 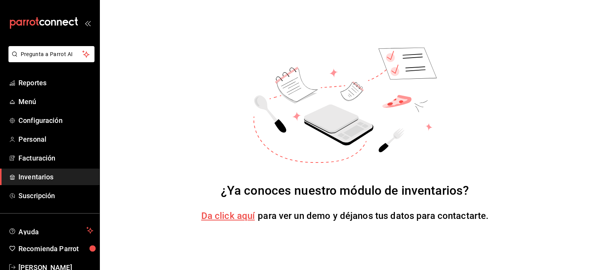 What do you see at coordinates (56, 120) in the screenshot?
I see `span: Configuración` at bounding box center [56, 120].